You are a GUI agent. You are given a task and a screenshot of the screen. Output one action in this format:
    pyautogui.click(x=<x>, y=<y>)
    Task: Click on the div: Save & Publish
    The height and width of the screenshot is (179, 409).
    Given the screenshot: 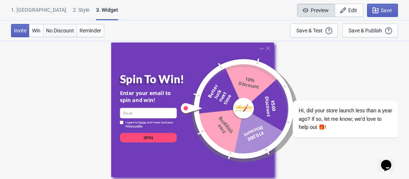 What is the action you would take?
    pyautogui.click(x=366, y=31)
    